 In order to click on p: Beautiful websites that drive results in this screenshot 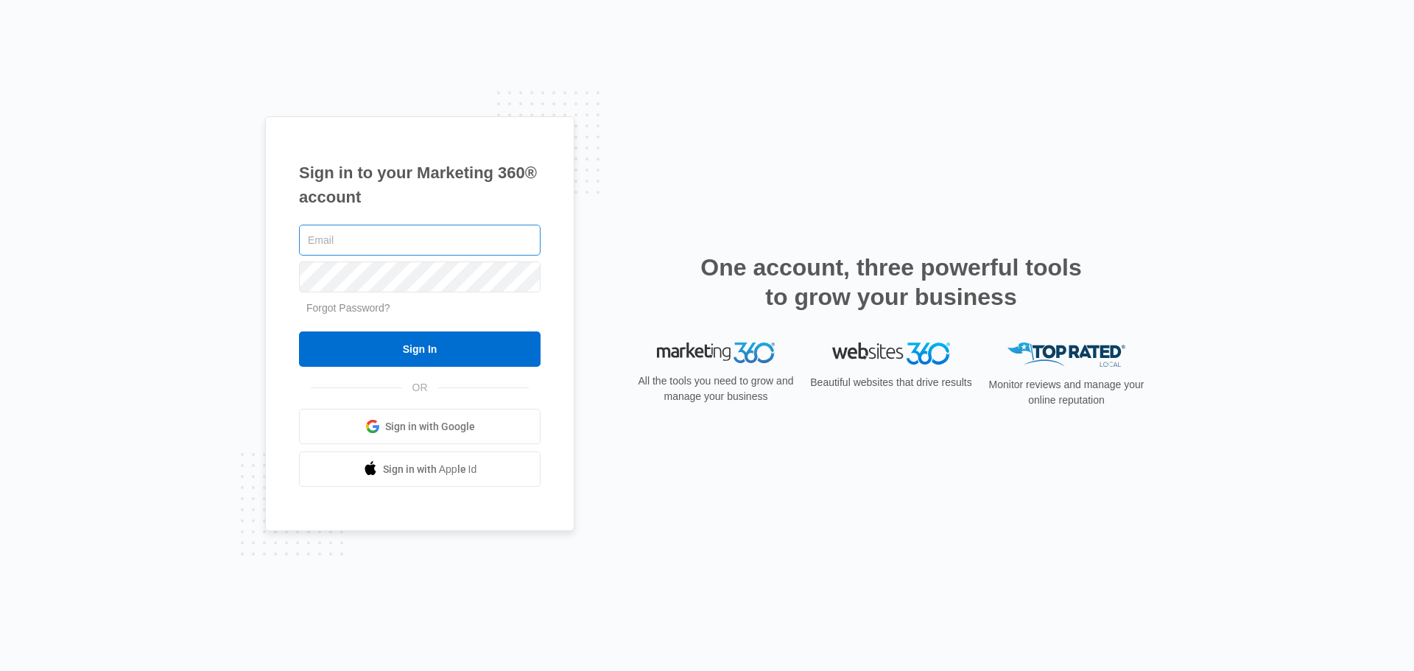, I will do `click(891, 382)`.